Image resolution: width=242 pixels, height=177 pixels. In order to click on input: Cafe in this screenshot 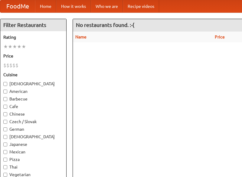, I will do `click(5, 106)`.